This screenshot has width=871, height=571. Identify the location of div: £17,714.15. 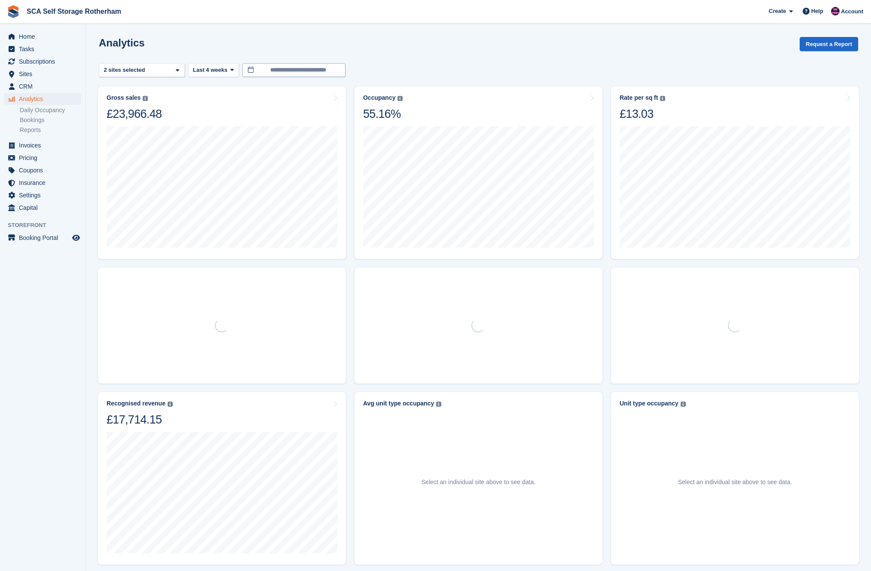
(140, 419).